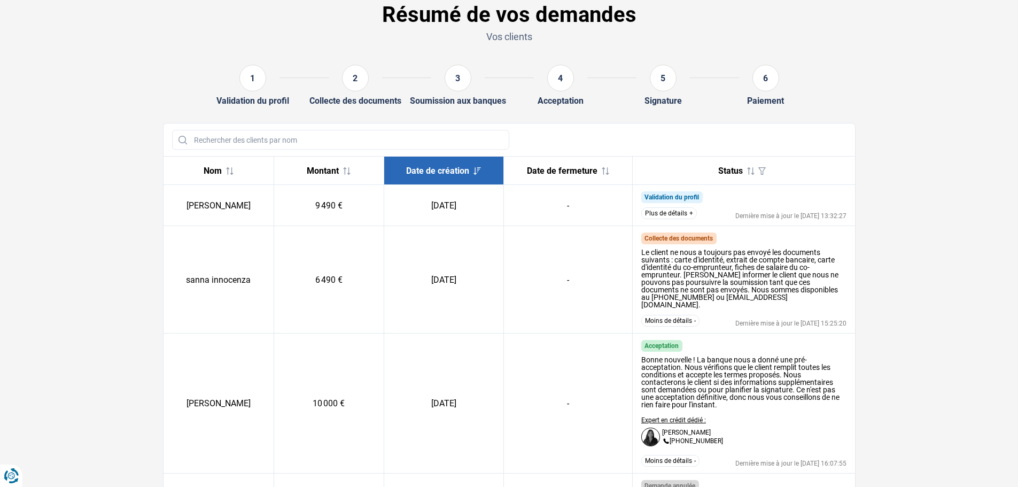 This screenshot has width=1018, height=487. What do you see at coordinates (253, 100) in the screenshot?
I see `div: Validation du profil` at bounding box center [253, 100].